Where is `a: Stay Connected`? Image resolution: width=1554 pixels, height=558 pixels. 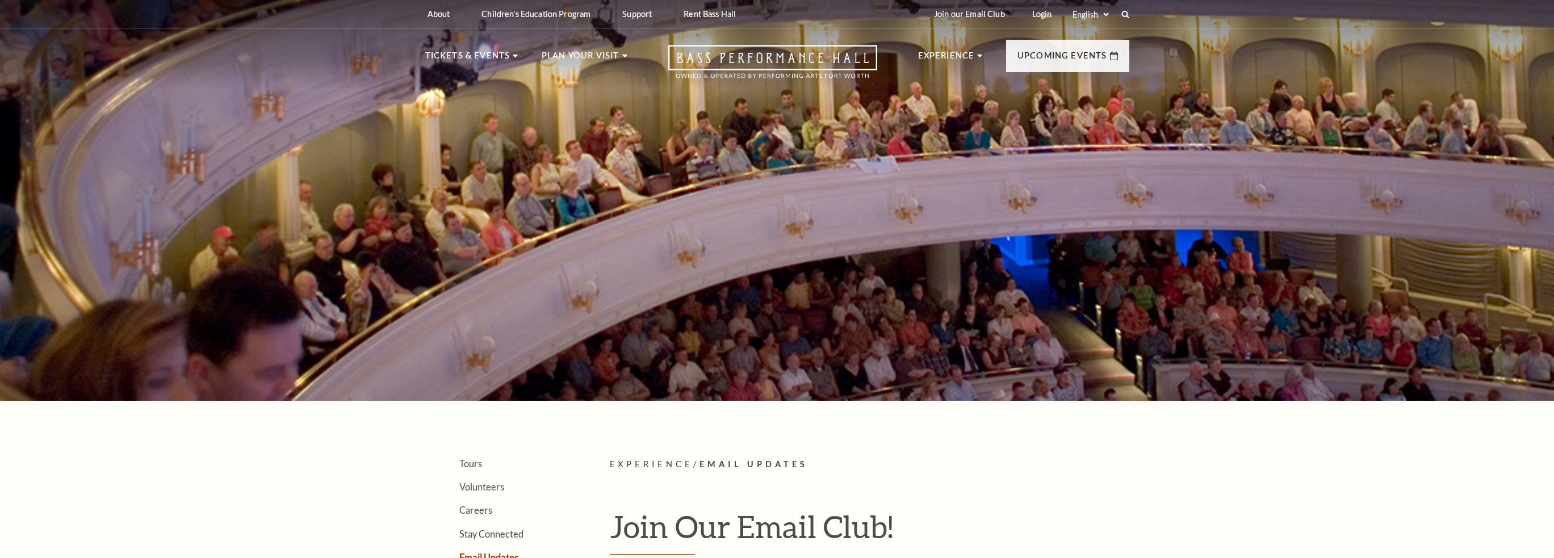 a: Stay Connected is located at coordinates (491, 534).